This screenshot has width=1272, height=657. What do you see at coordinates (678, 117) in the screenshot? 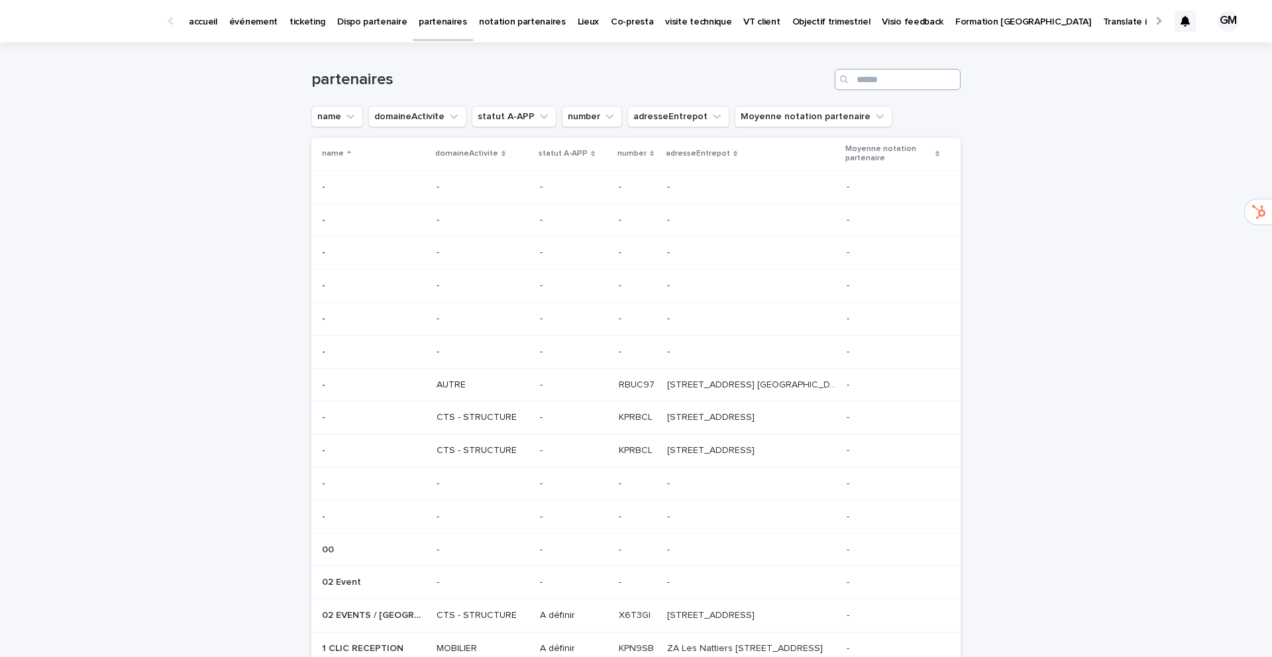
I see `button: adresseEntrepot` at bounding box center [678, 117].